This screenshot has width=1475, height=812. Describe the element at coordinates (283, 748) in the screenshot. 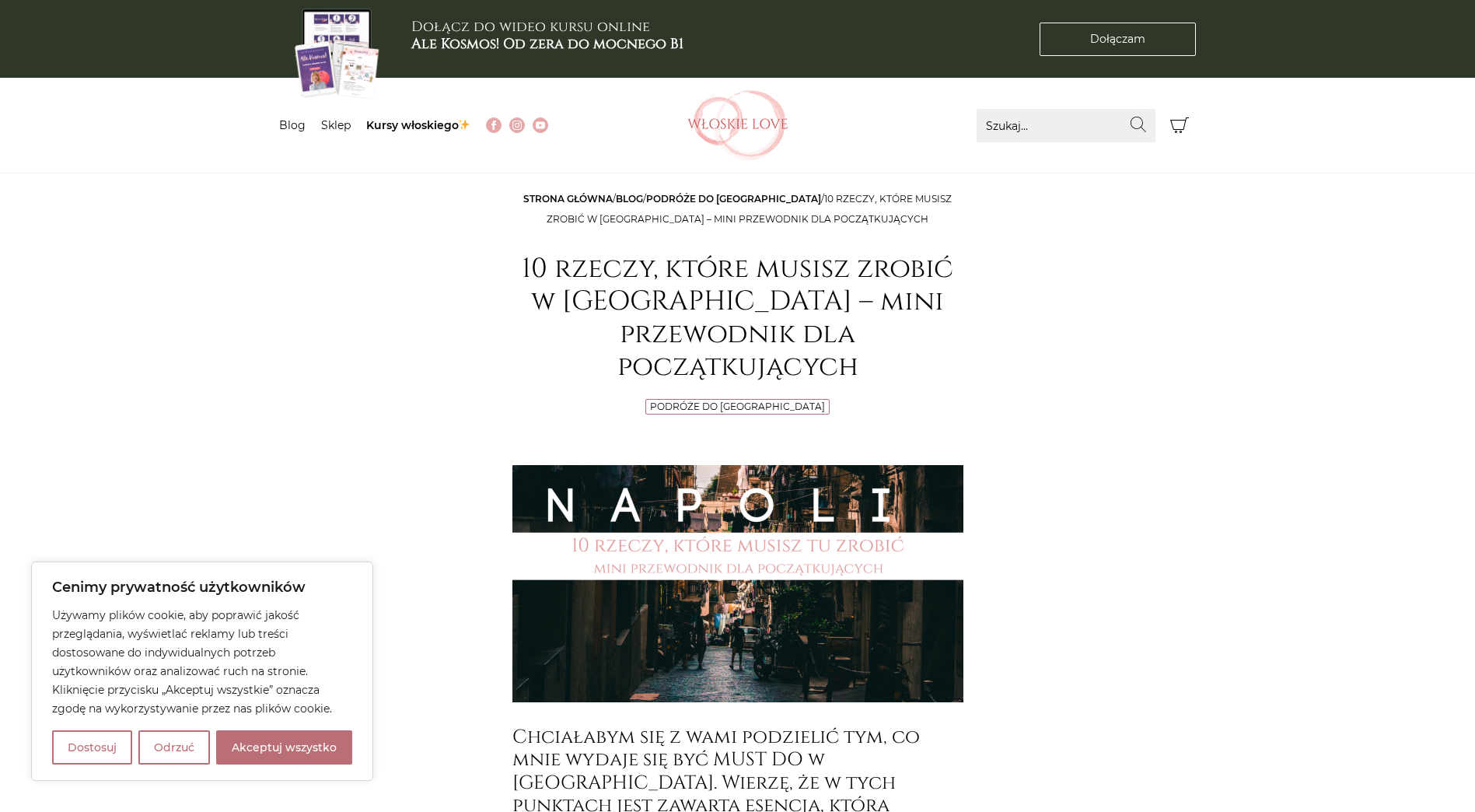

I see `button: Akceptuj wszystko` at that location.